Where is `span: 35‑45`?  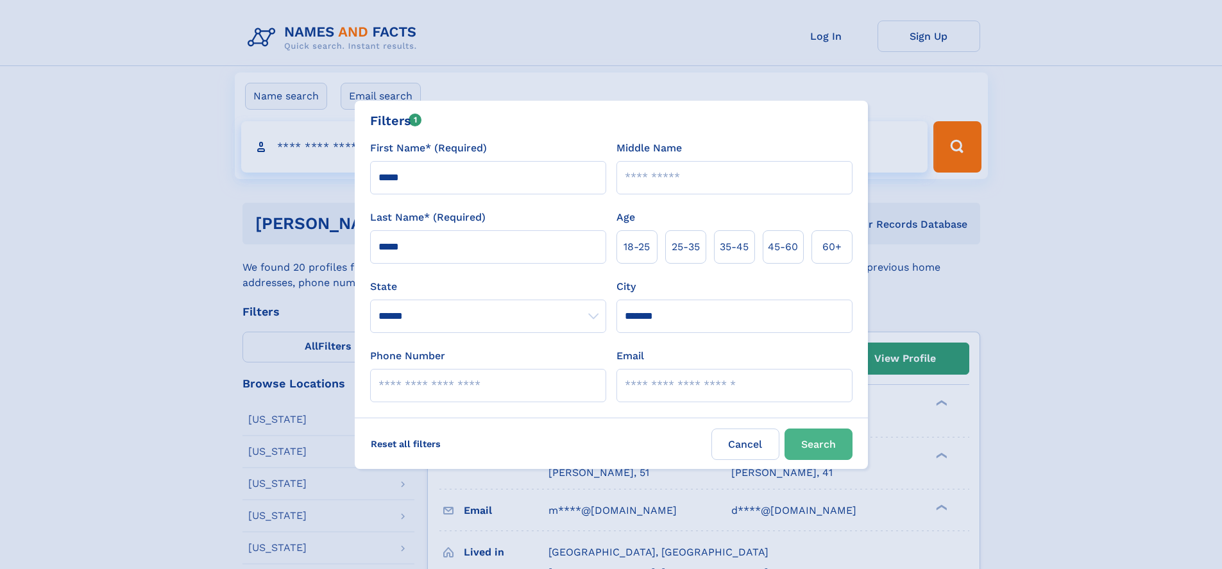 span: 35‑45 is located at coordinates (734, 247).